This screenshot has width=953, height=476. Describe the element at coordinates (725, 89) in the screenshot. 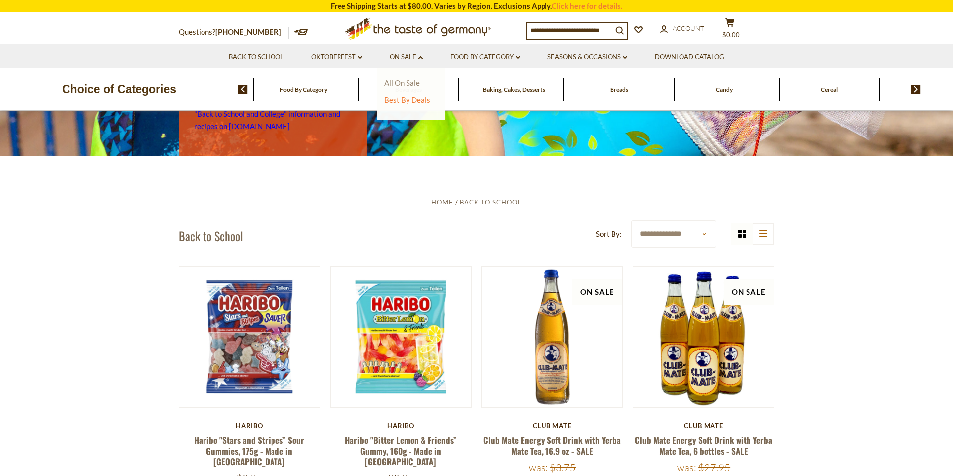

I see `a: Candy` at that location.